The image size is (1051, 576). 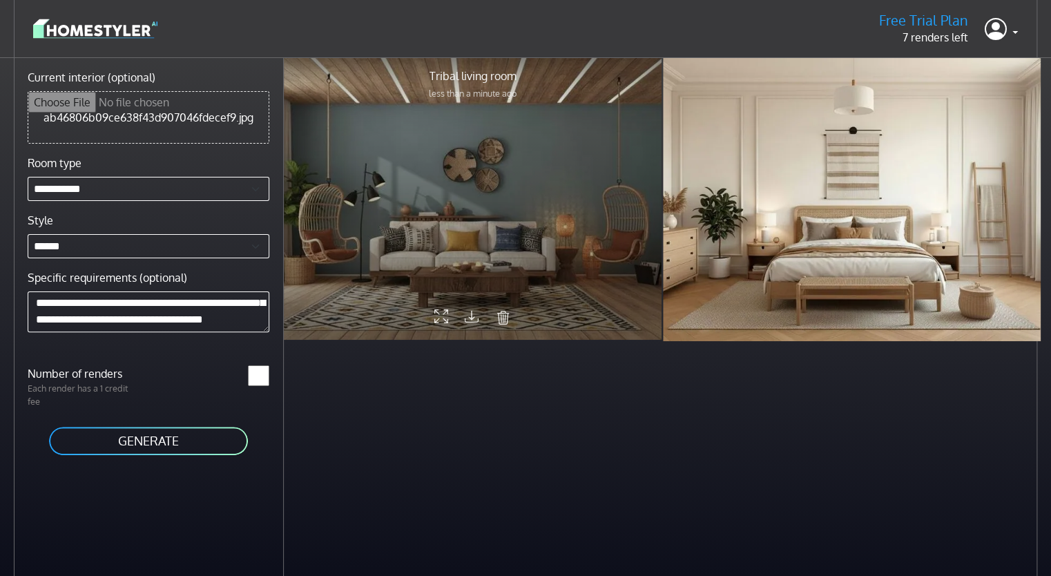 What do you see at coordinates (923, 20) in the screenshot?
I see `h5: Free Trial Plan` at bounding box center [923, 20].